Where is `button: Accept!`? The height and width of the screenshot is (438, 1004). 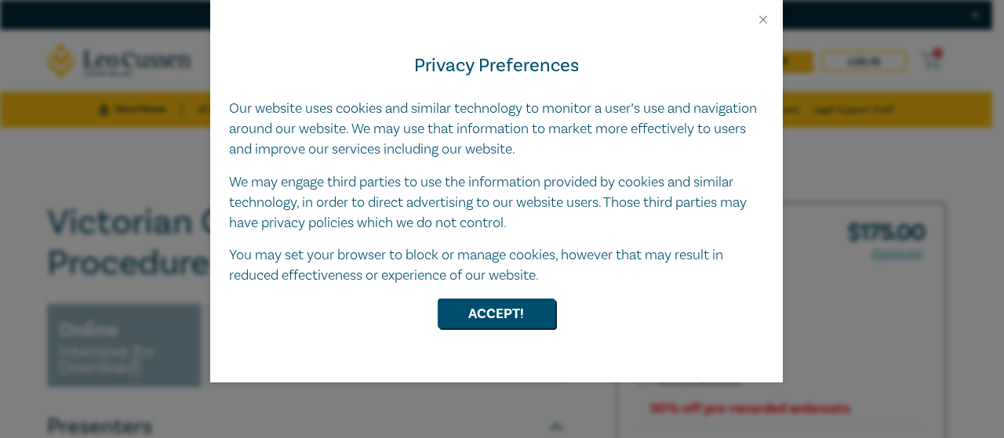 button: Accept! is located at coordinates (496, 314).